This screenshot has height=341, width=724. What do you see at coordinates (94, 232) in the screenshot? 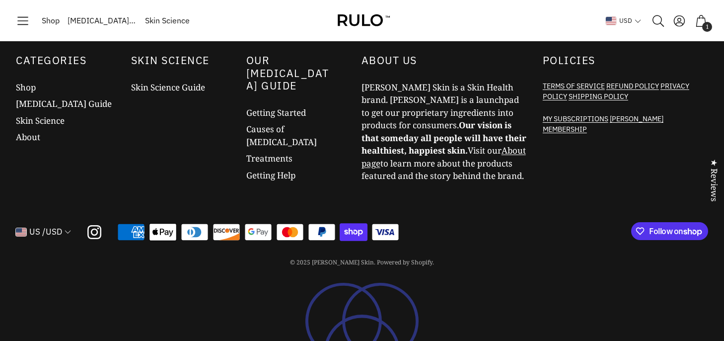
I see `a: Instagram` at bounding box center [94, 232].